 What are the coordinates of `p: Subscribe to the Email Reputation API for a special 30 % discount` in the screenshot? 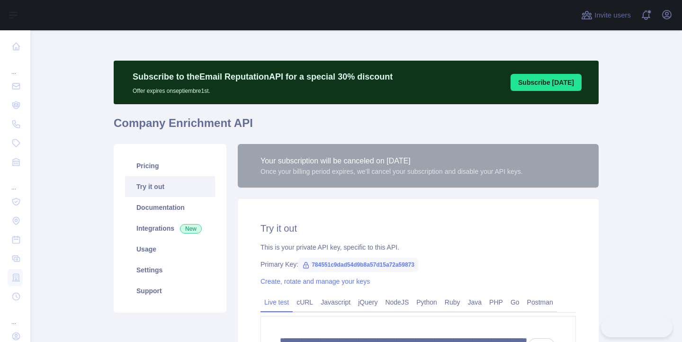 It's located at (263, 77).